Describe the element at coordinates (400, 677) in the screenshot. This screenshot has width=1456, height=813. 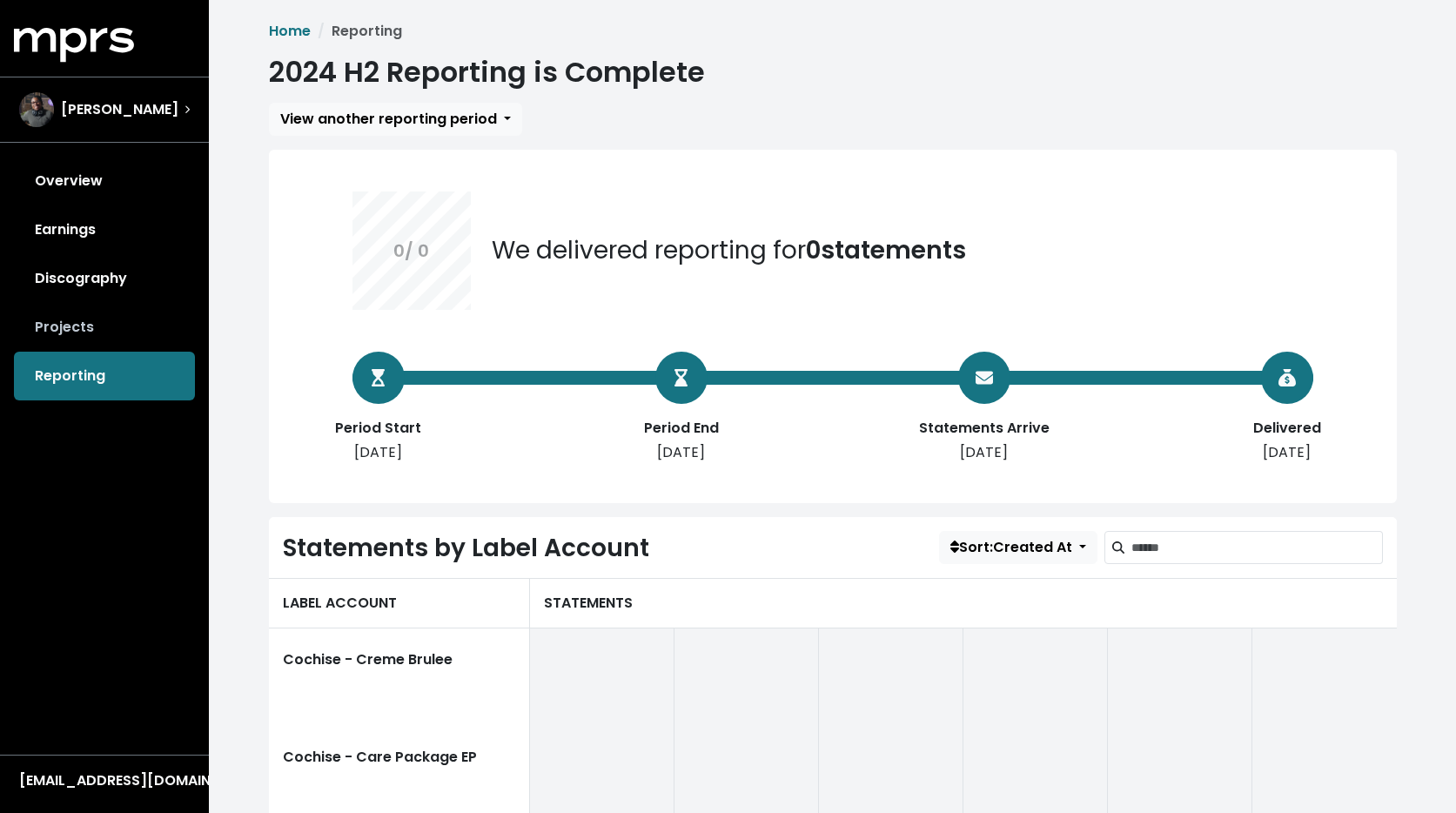
I see `a: Cochise - Creme Brulee` at that location.